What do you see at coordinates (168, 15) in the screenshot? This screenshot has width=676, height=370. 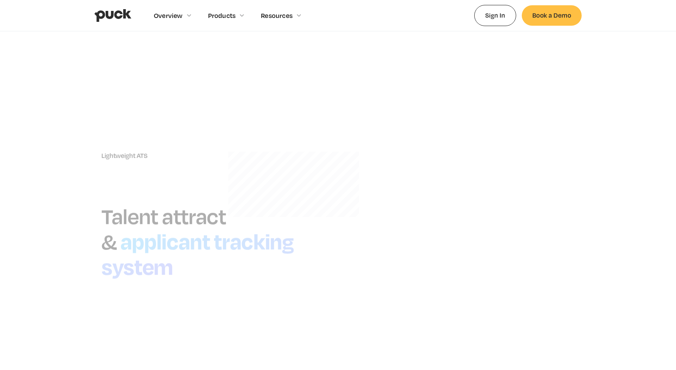 I see `div: Overview` at bounding box center [168, 15].